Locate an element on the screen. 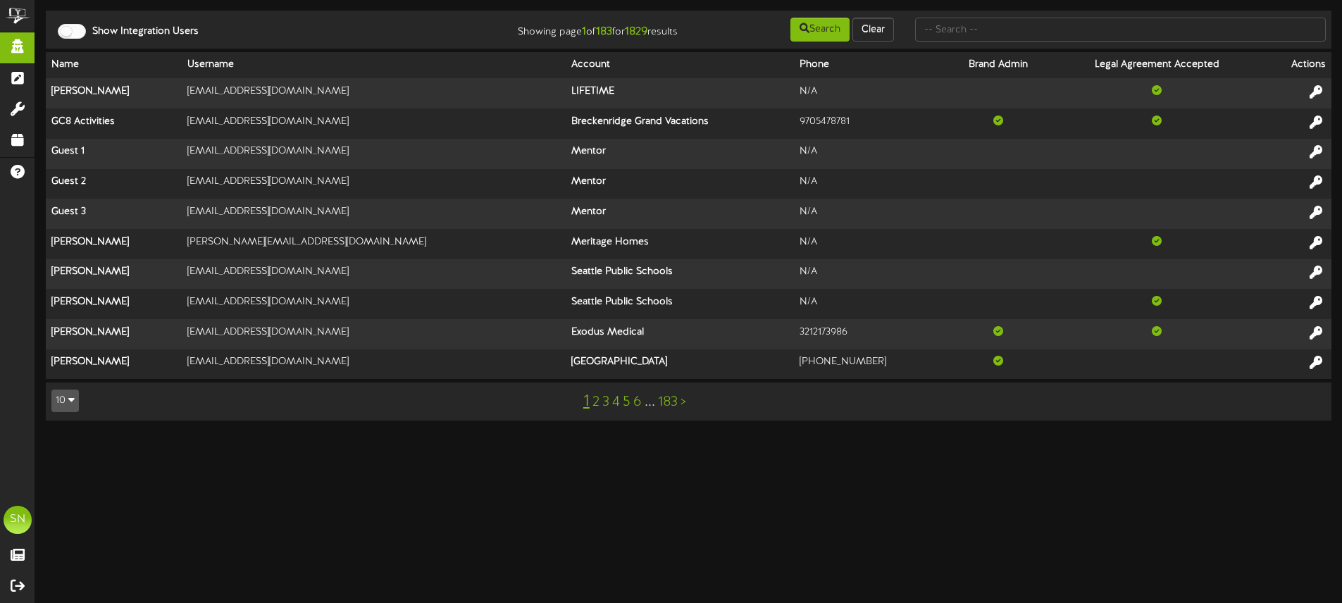 The width and height of the screenshot is (1342, 603). th: Meritage Homes is located at coordinates (680, 244).